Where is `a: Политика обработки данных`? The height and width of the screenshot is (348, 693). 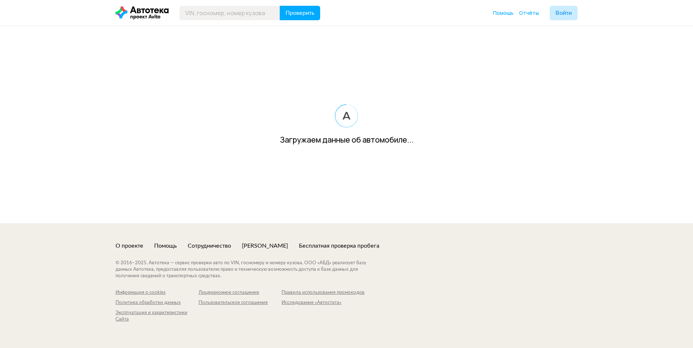 a: Политика обработки данных is located at coordinates (157, 303).